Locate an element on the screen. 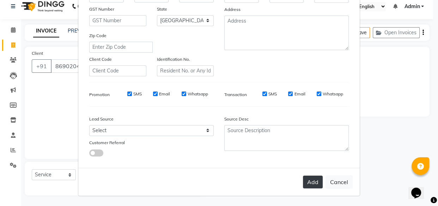  label: Identification No. is located at coordinates (174, 59).